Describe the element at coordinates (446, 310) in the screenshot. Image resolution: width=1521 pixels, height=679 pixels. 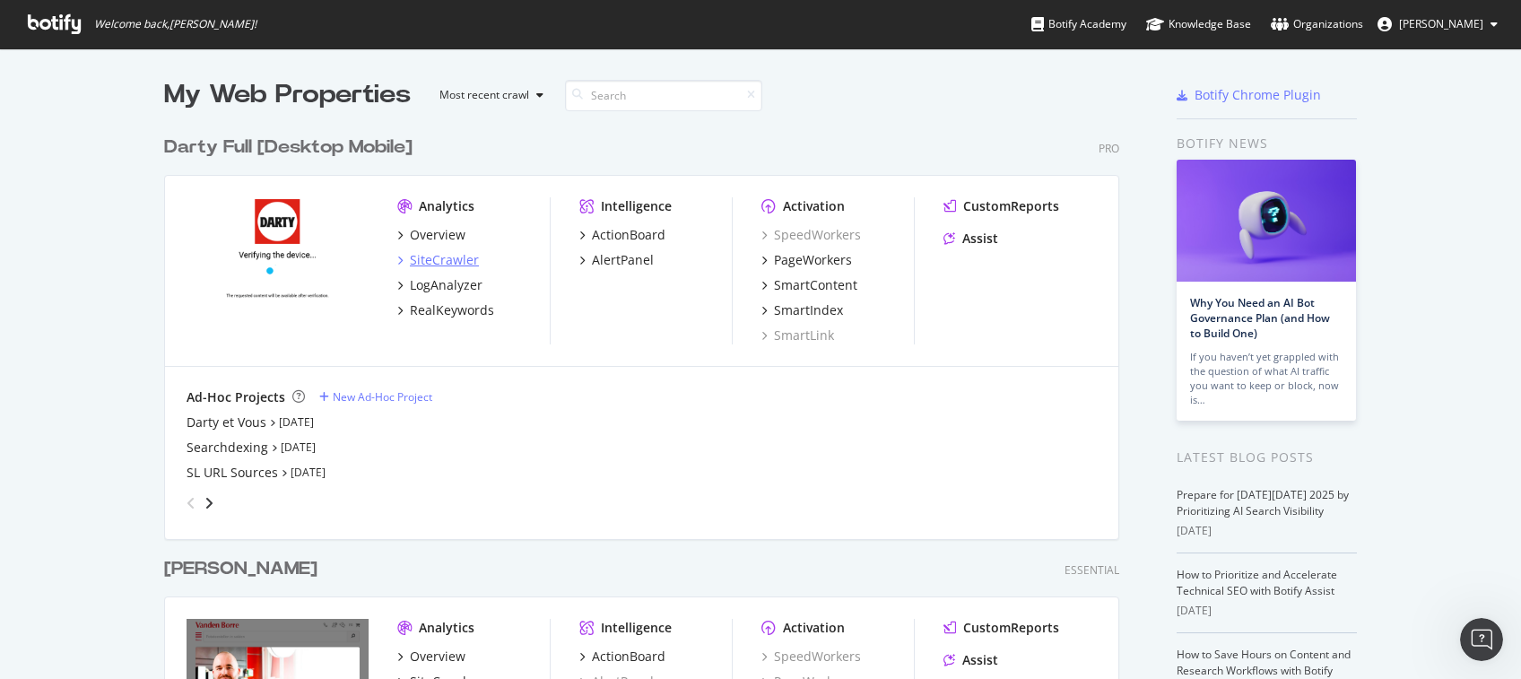
I see `a: RealKeywords` at that location.